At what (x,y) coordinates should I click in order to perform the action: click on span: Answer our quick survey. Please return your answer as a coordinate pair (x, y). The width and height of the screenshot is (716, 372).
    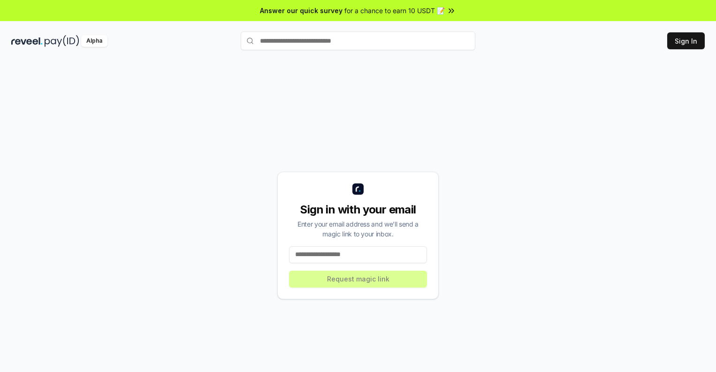
    Looking at the image, I should click on (301, 10).